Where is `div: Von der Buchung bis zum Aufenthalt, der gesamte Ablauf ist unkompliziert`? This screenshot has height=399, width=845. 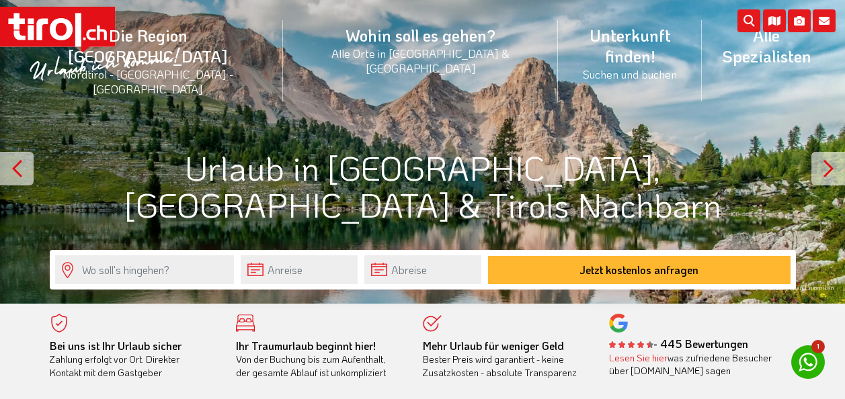 div: Von der Buchung bis zum Aufenthalt, der gesamte Ablauf ist unkompliziert is located at coordinates (319, 360).